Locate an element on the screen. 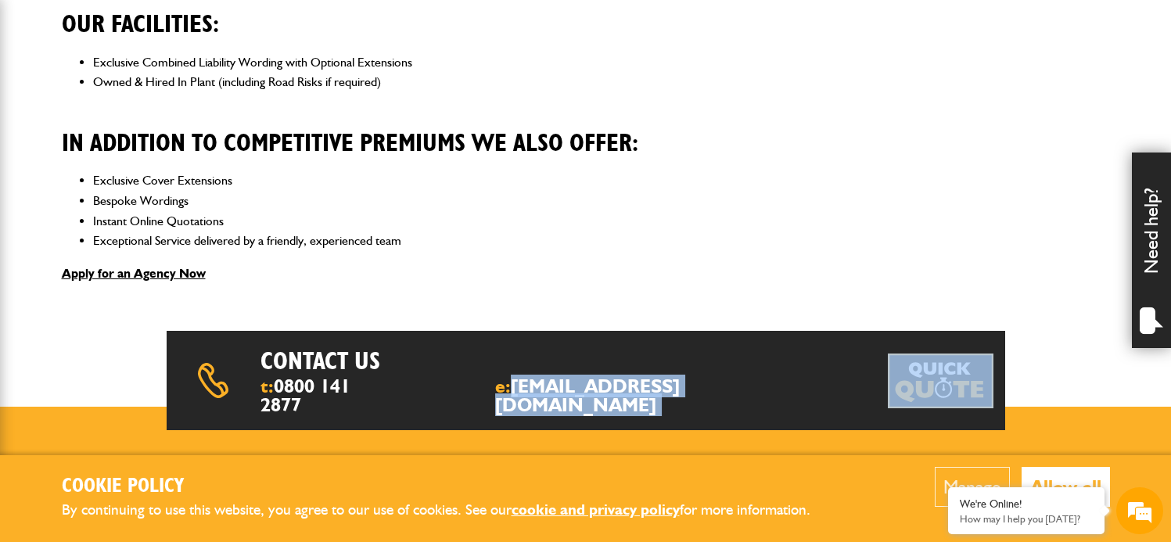 Image resolution: width=1171 pixels, height=542 pixels. button: Manage is located at coordinates (972, 486).